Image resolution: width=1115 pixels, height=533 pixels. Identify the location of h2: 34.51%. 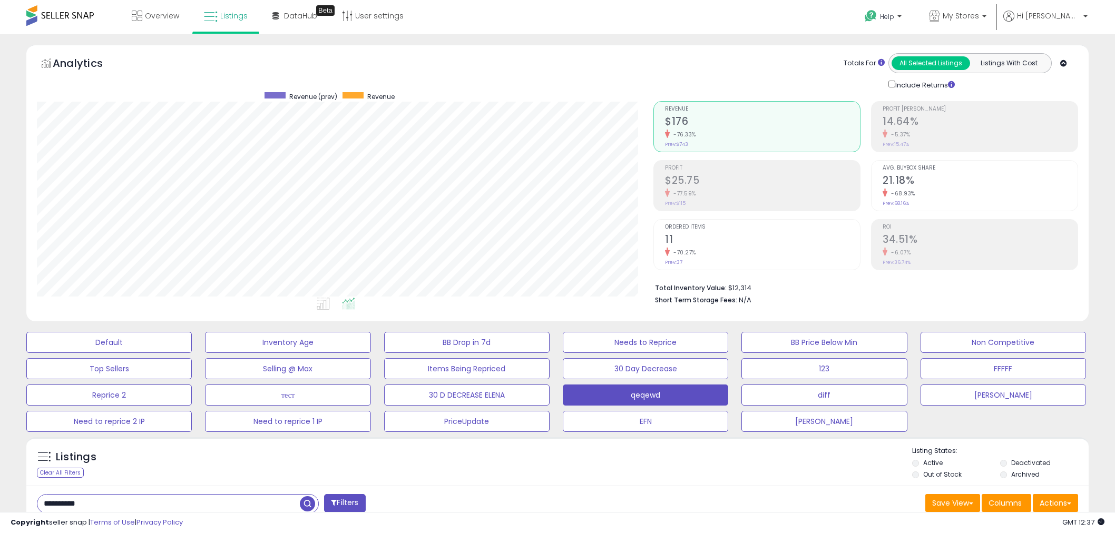
(980, 240).